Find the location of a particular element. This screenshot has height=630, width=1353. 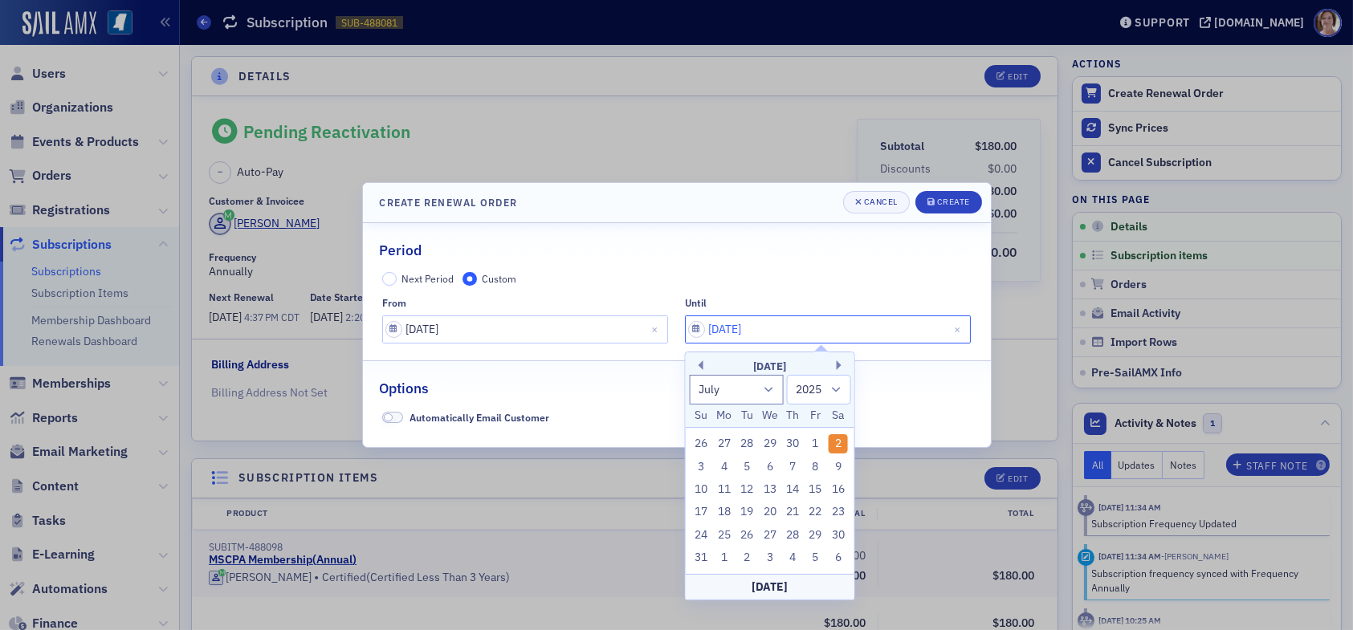

div: Choose Tuesday, July 12th, 3036 is located at coordinates (747, 490).